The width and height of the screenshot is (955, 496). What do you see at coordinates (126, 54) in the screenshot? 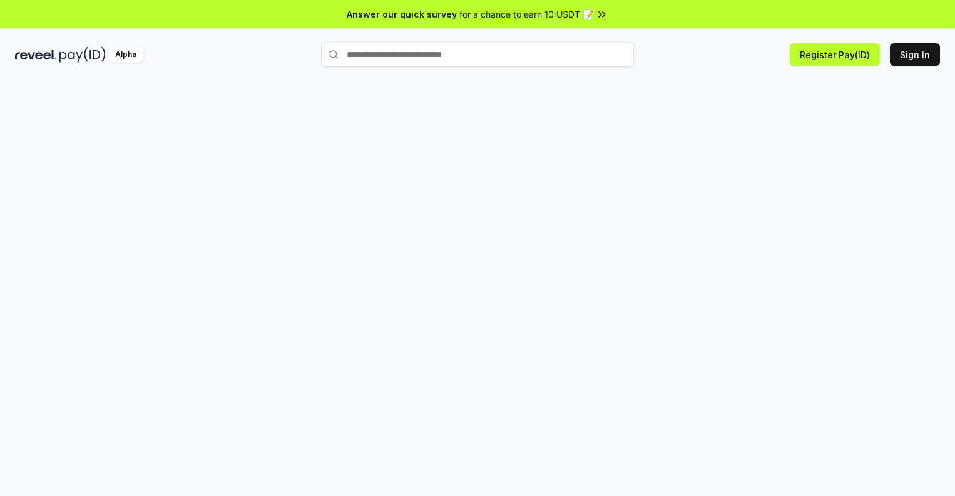
I see `div: Alpha` at bounding box center [126, 54].